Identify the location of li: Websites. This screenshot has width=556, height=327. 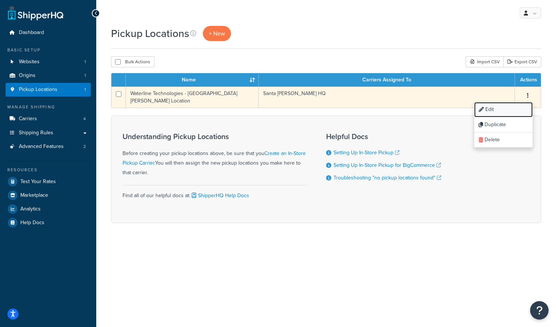
(48, 62).